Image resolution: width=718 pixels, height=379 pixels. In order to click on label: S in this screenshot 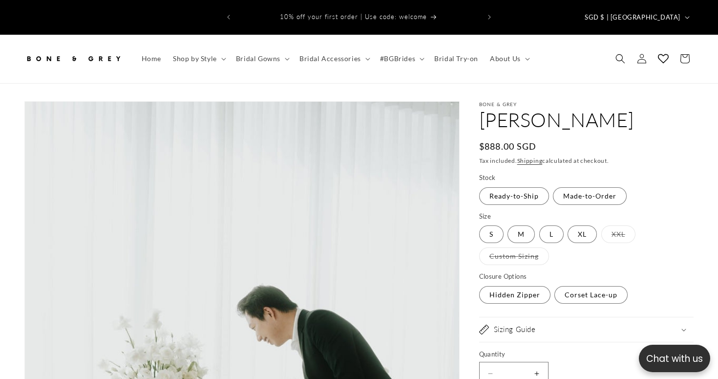, I will do `click(491, 234)`.